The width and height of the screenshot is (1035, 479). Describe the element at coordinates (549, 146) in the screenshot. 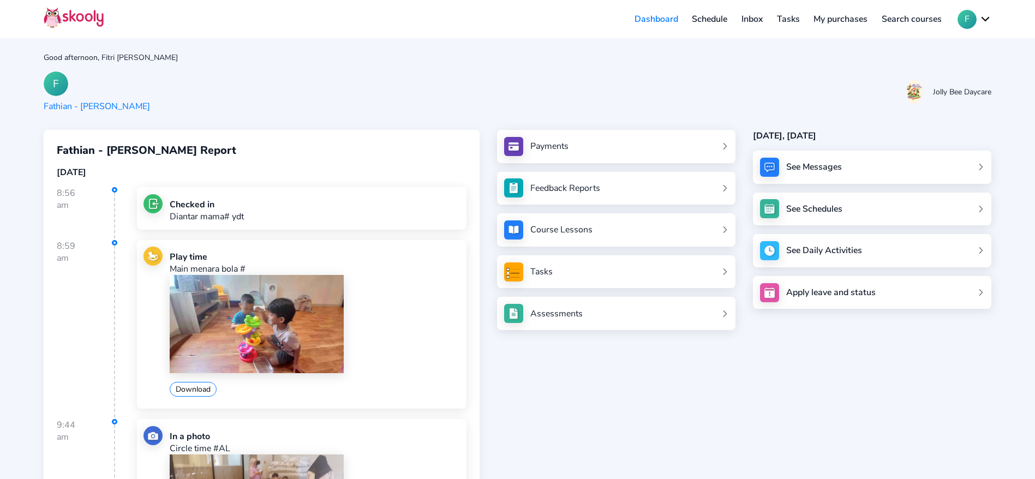

I see `div: Payments` at that location.